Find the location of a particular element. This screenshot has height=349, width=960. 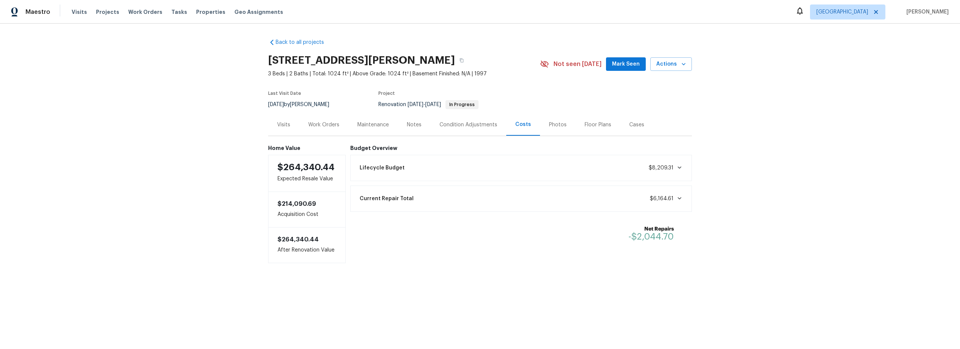

span: Maestro is located at coordinates (38, 12).